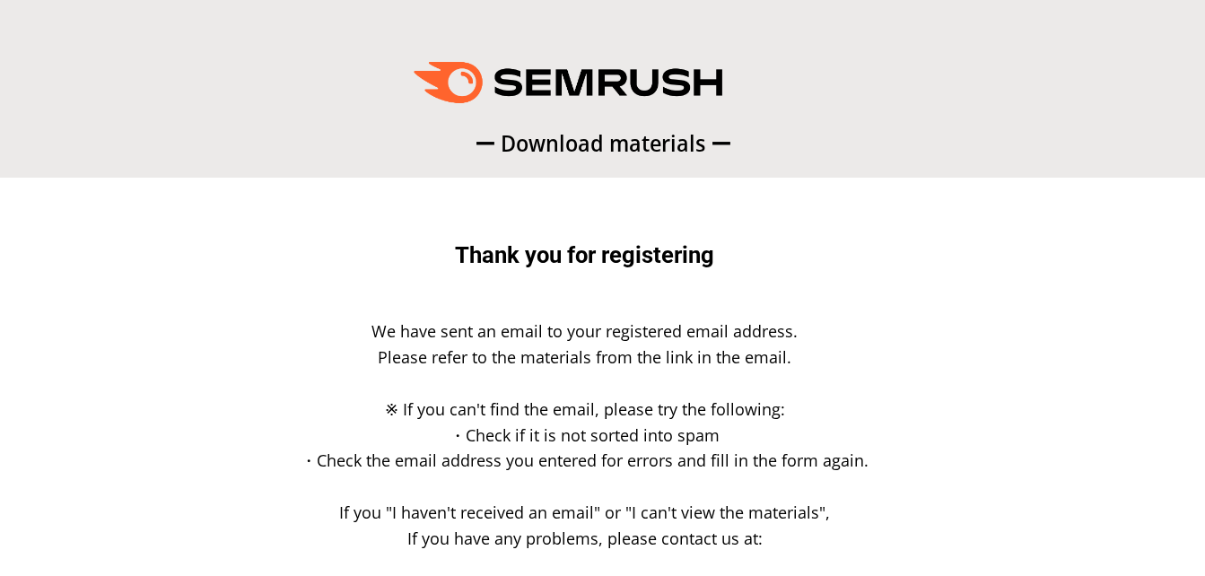 Image resolution: width=1205 pixels, height=576 pixels. Describe the element at coordinates (584, 435) in the screenshot. I see `span: ・Check if it is not sorted into spam` at that location.